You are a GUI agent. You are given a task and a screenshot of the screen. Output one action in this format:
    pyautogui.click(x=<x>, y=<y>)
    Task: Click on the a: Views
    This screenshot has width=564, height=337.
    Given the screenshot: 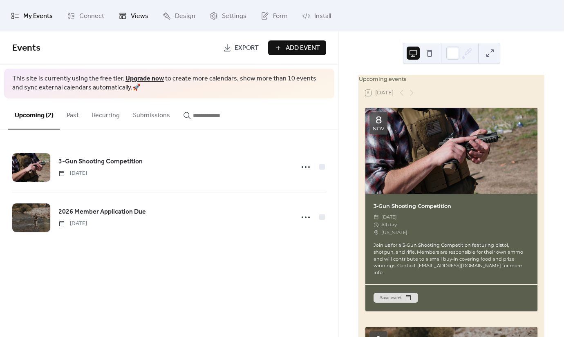 What is the action you would take?
    pyautogui.click(x=133, y=16)
    